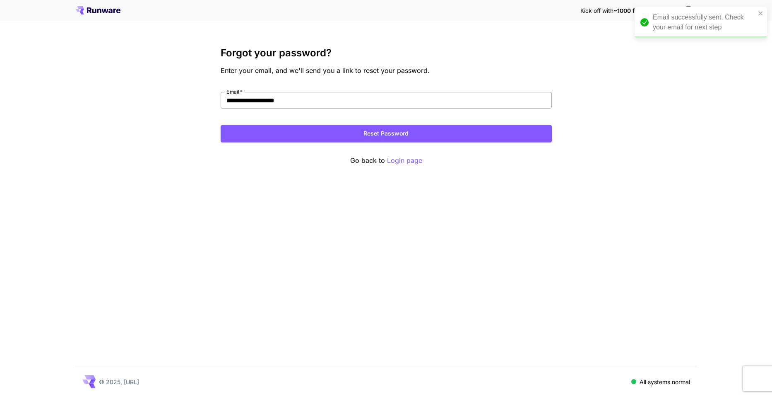 The width and height of the screenshot is (772, 397). I want to click on h3: Forgot your password?, so click(386, 53).